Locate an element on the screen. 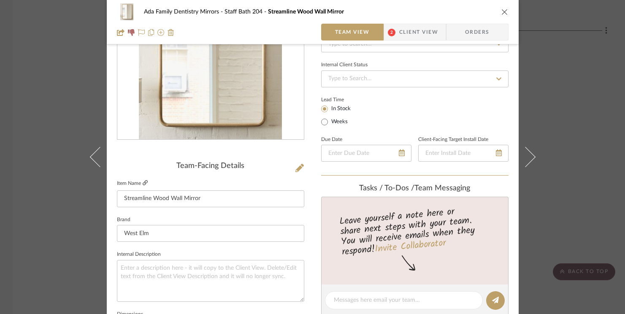 The width and height of the screenshot is (625, 314). img: Remove from project is located at coordinates (171, 32).